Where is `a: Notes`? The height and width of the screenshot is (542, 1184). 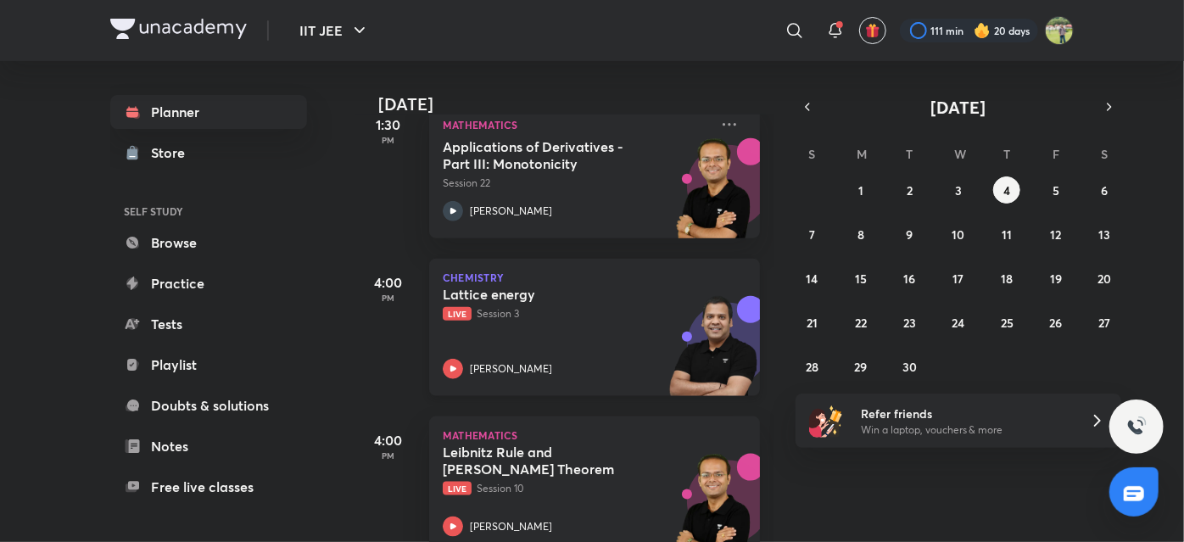
a: Notes is located at coordinates (209, 446).